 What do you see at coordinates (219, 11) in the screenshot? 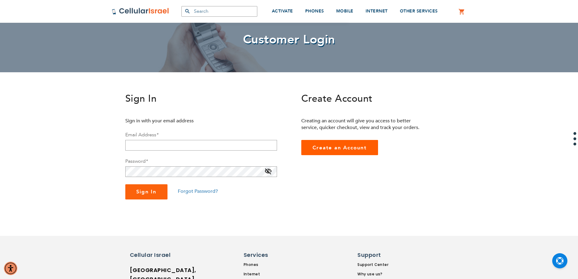
I see `input: Search` at bounding box center [219, 11].